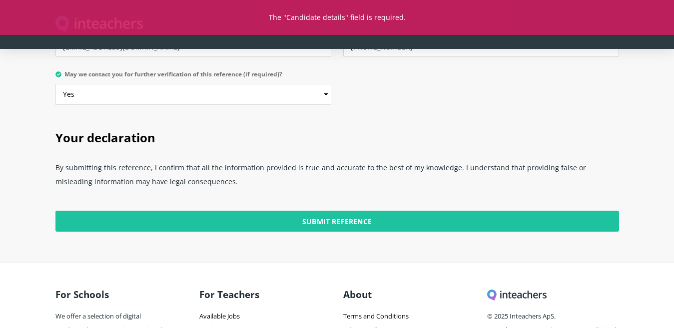  What do you see at coordinates (553, 295) in the screenshot?
I see `h3: Inteachers` at bounding box center [553, 295].